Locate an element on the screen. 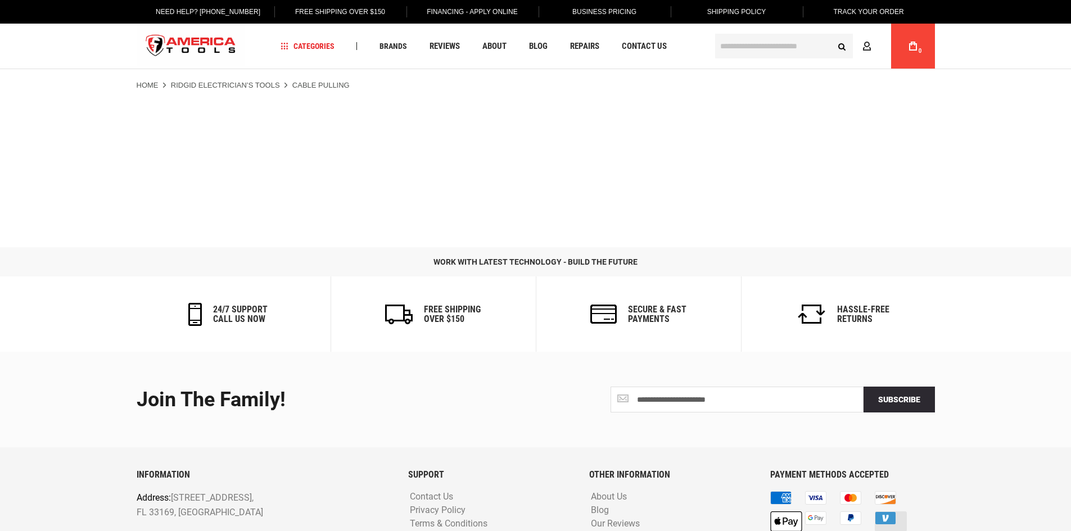  a: Home is located at coordinates (147, 85).